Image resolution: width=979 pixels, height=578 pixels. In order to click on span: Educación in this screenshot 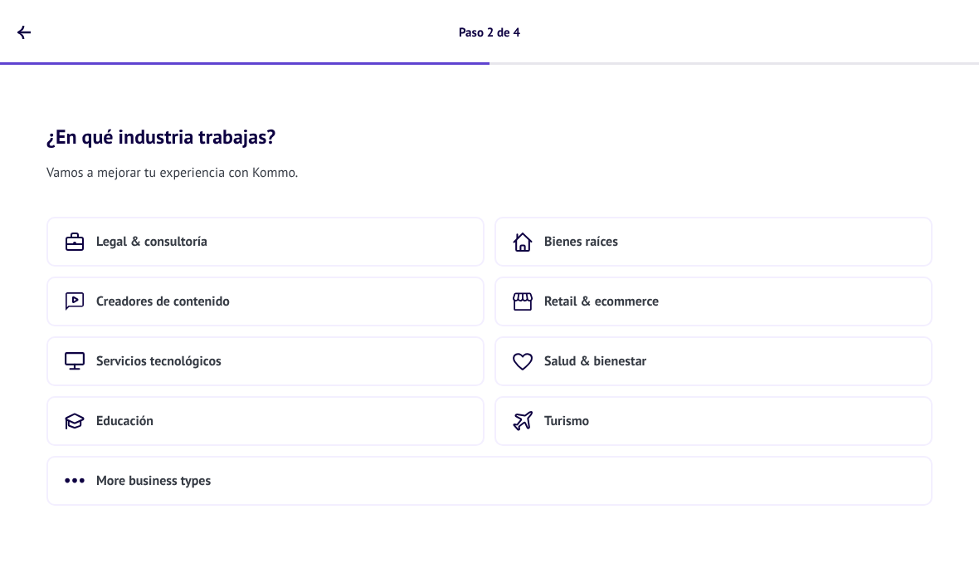, I will do `click(125, 421)`.